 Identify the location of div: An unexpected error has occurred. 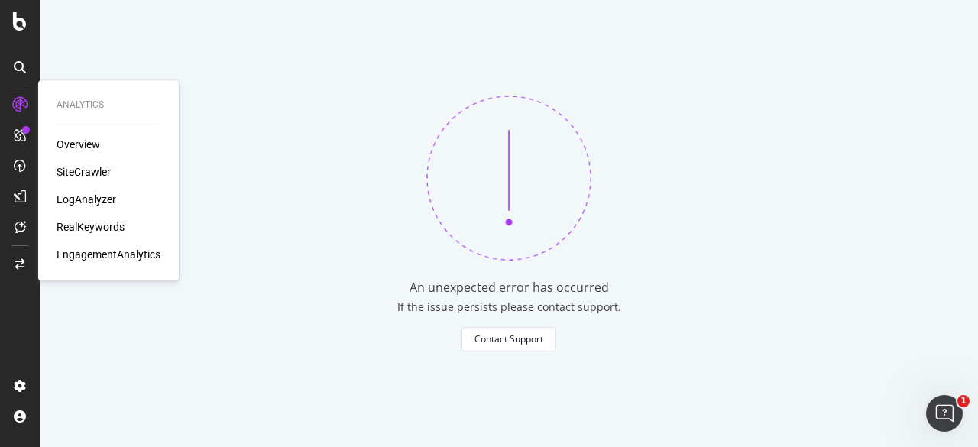
(509, 287).